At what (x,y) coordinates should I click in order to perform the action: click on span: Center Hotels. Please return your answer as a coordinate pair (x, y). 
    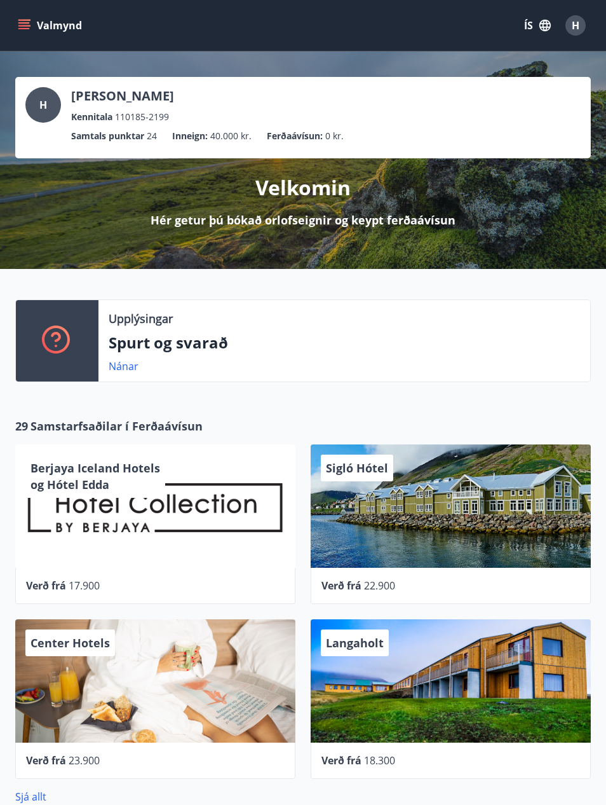
    Looking at the image, I should click on (70, 643).